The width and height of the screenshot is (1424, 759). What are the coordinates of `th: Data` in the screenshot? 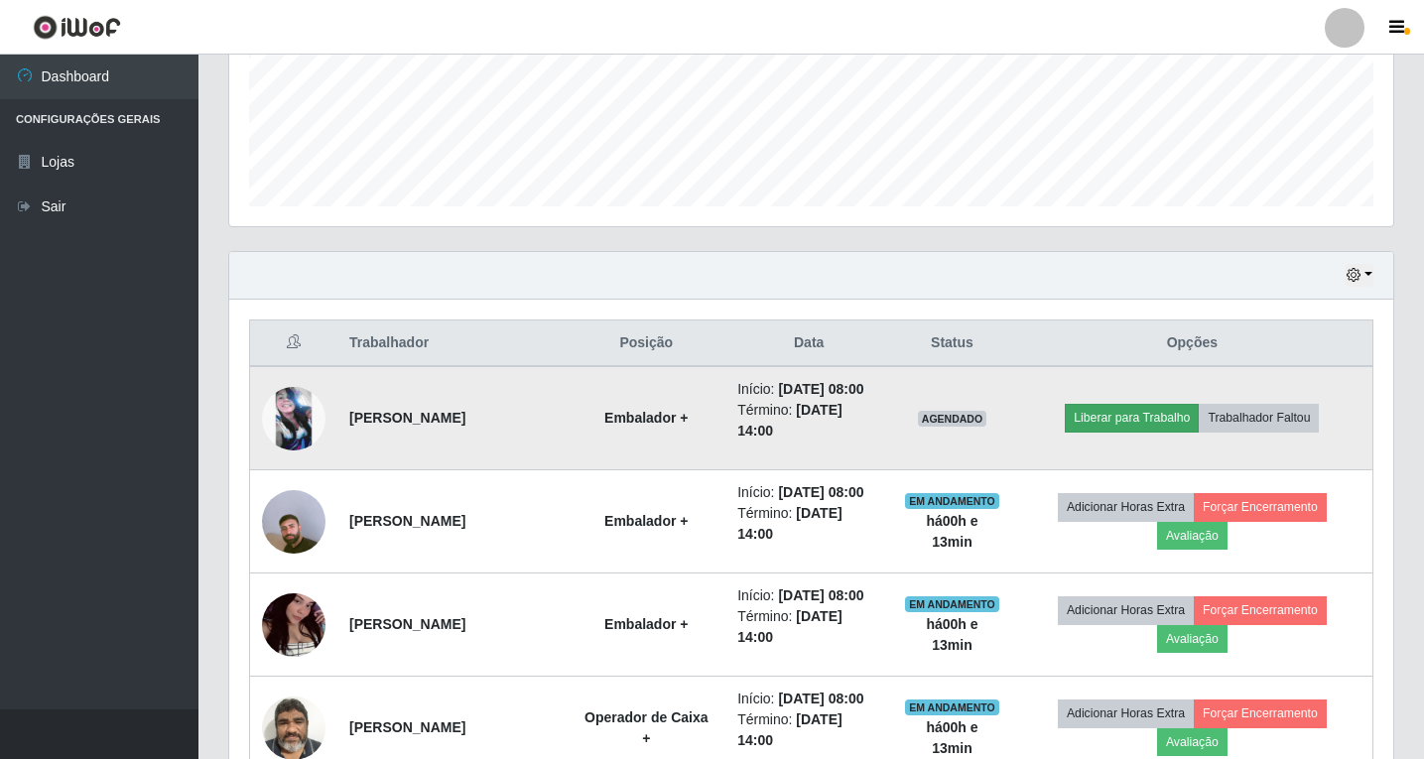 It's located at (809, 343).